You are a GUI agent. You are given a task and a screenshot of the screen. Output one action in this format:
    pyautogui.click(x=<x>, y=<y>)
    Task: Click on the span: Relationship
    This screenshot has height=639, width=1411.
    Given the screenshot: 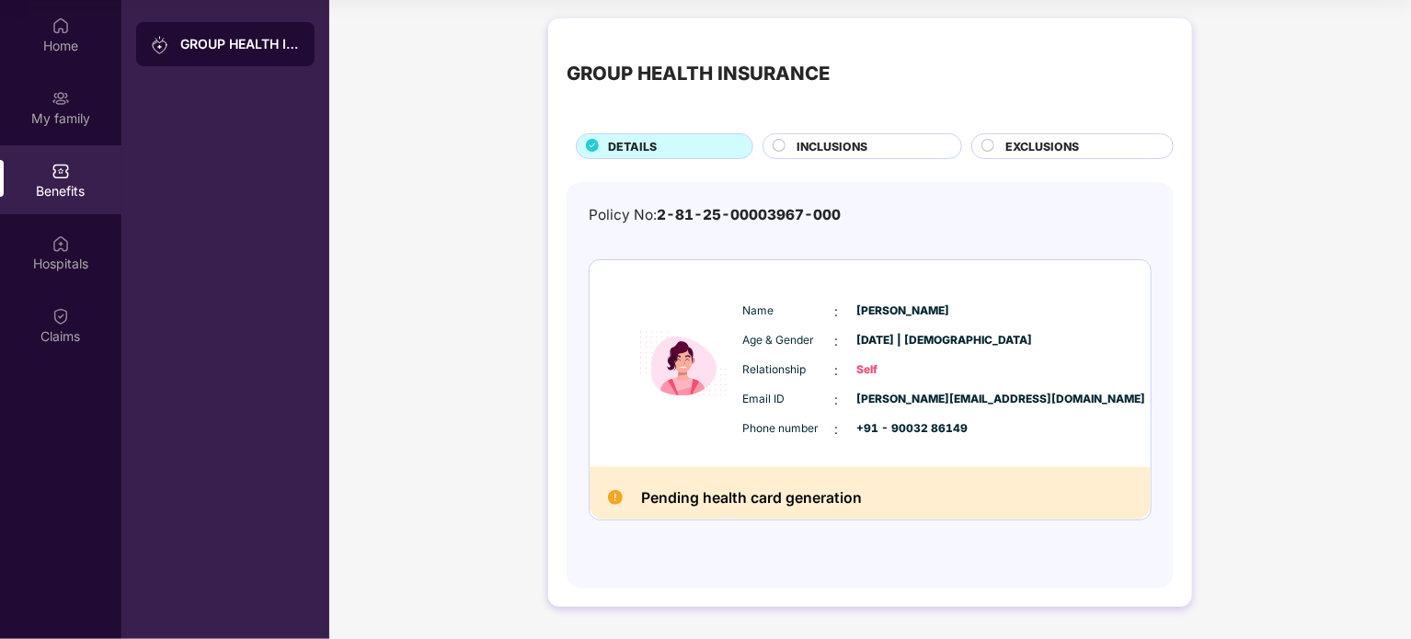 What is the action you would take?
    pyautogui.click(x=789, y=370)
    